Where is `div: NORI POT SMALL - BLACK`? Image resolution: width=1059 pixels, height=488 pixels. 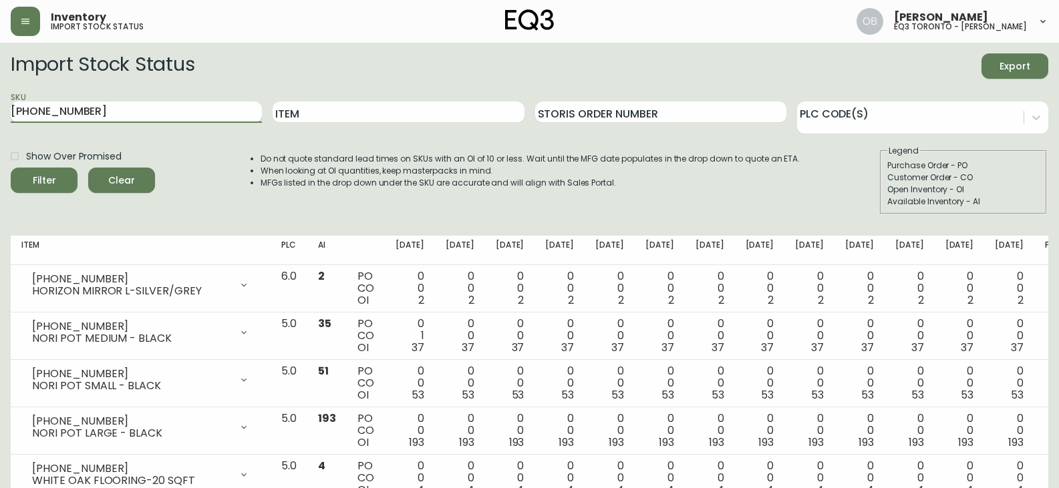 div: NORI POT SMALL - BLACK is located at coordinates (131, 386).